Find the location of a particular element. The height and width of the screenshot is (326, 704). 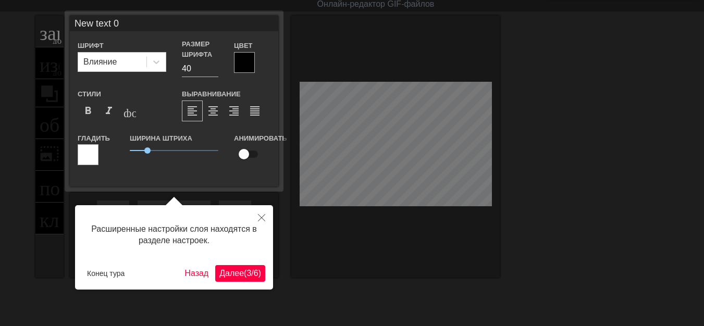

button: Назад is located at coordinates (197, 274).